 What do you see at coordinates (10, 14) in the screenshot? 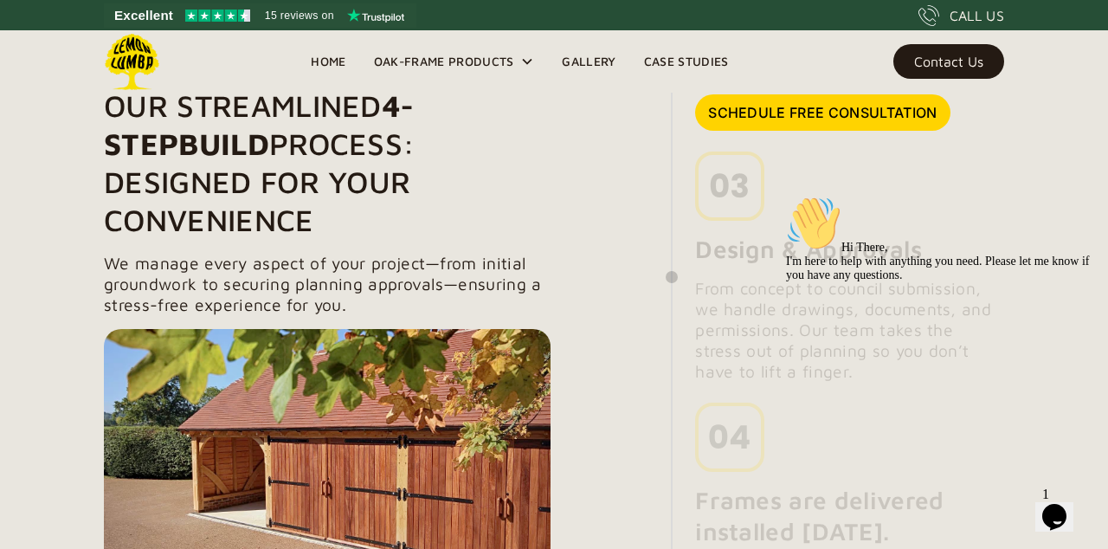
I see `span: 1` at bounding box center [10, 14].